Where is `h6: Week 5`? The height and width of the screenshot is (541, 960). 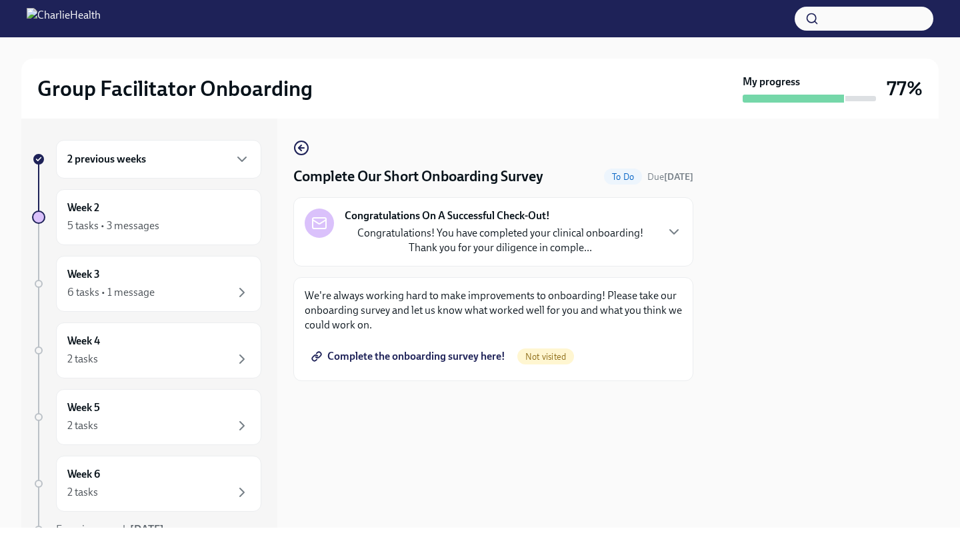 h6: Week 5 is located at coordinates (83, 408).